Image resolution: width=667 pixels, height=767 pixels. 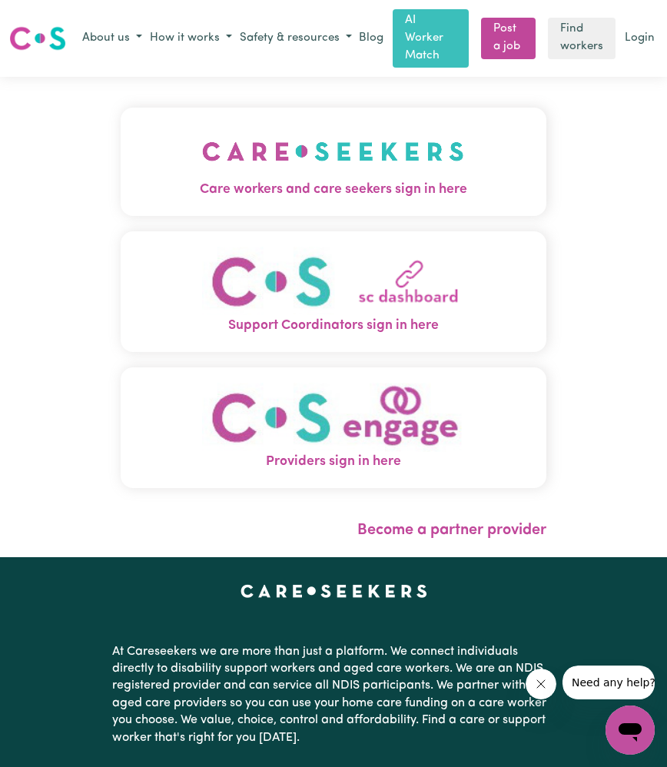 What do you see at coordinates (334, 427) in the screenshot?
I see `button: Providers sign in here` at bounding box center [334, 427].